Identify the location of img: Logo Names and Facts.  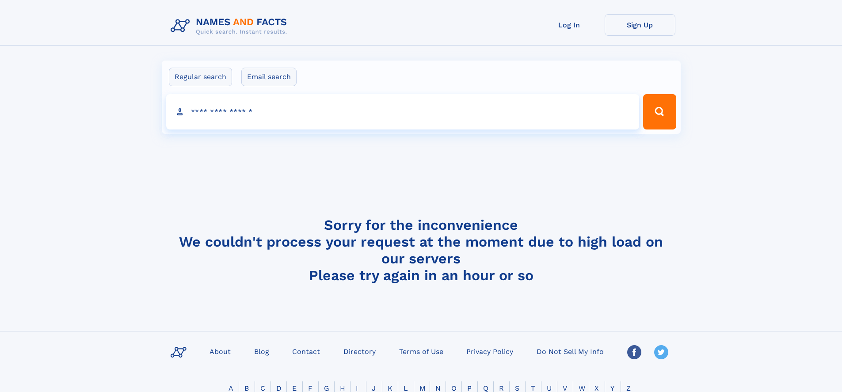
(231, 26).